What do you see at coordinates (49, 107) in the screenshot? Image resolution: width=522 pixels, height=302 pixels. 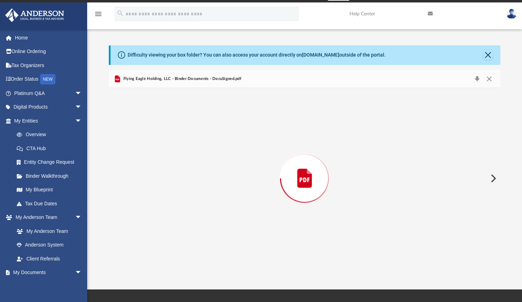 I see `a: Digital Productsarrow_drop_down` at bounding box center [49, 107].